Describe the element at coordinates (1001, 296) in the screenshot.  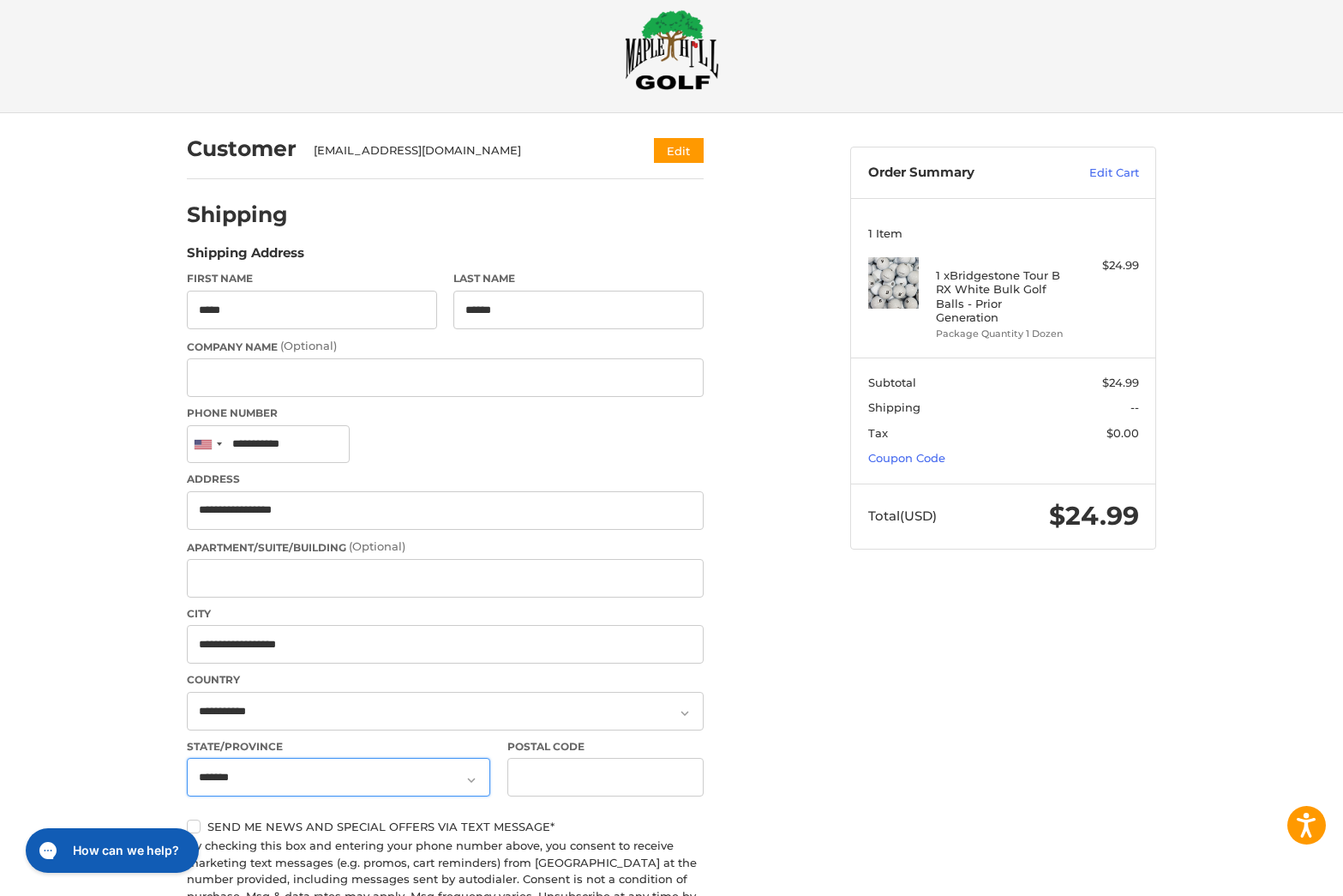
I see `h4: 1 x Bridgestone Tour B RX White Bulk Golf Balls - Prior Generation` at that location.